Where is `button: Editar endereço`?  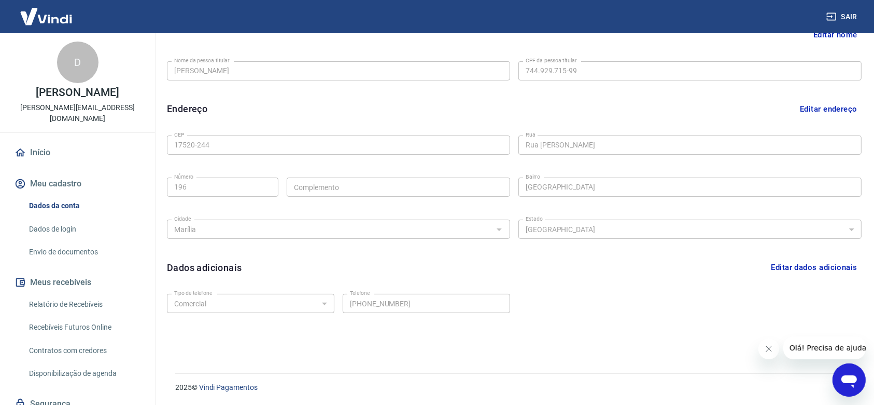
button: Editar endereço is located at coordinates (829, 109).